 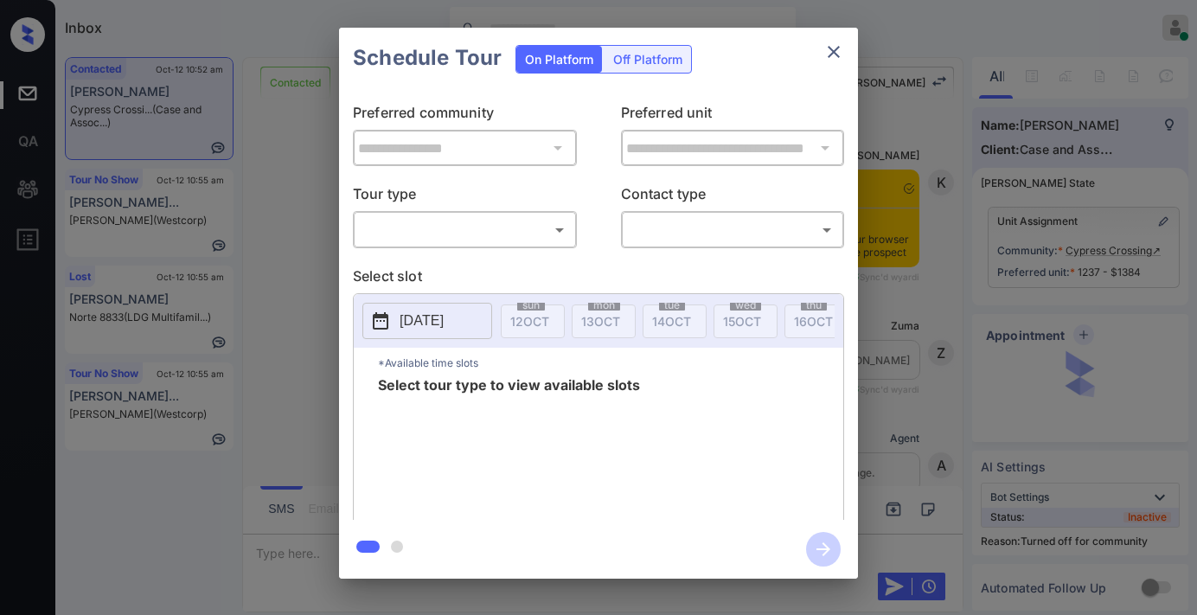 I want to click on div: Off Platform, so click(x=648, y=59).